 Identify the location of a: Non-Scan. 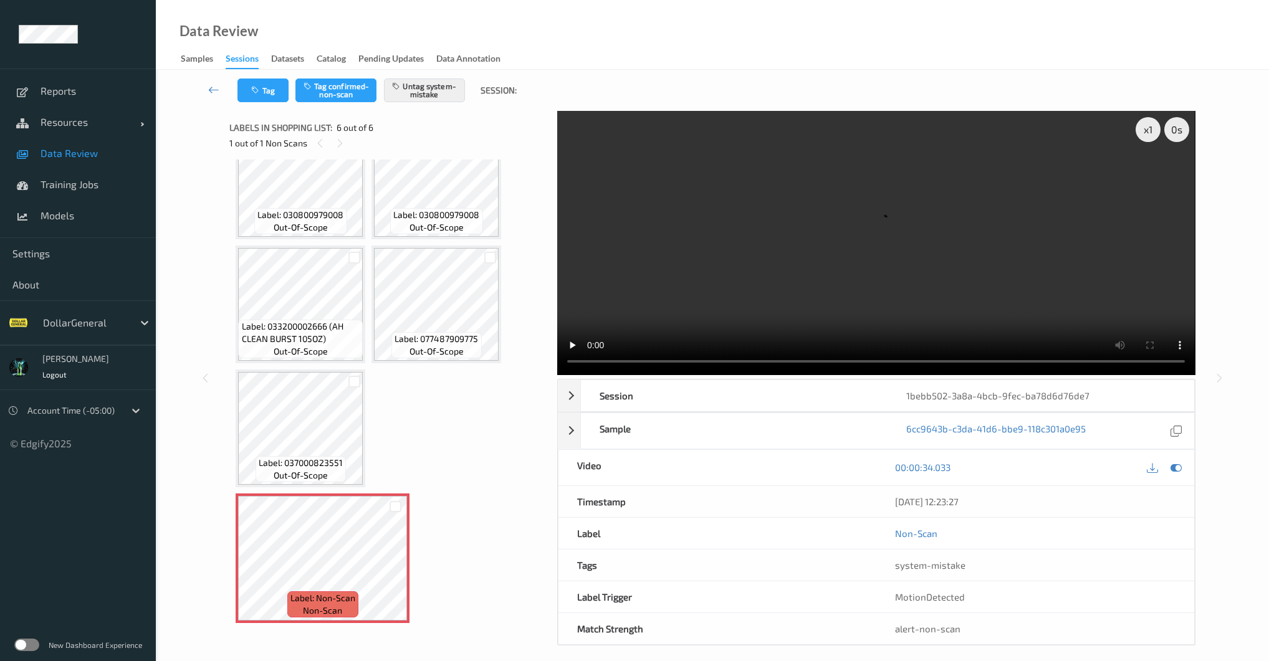
(916, 533).